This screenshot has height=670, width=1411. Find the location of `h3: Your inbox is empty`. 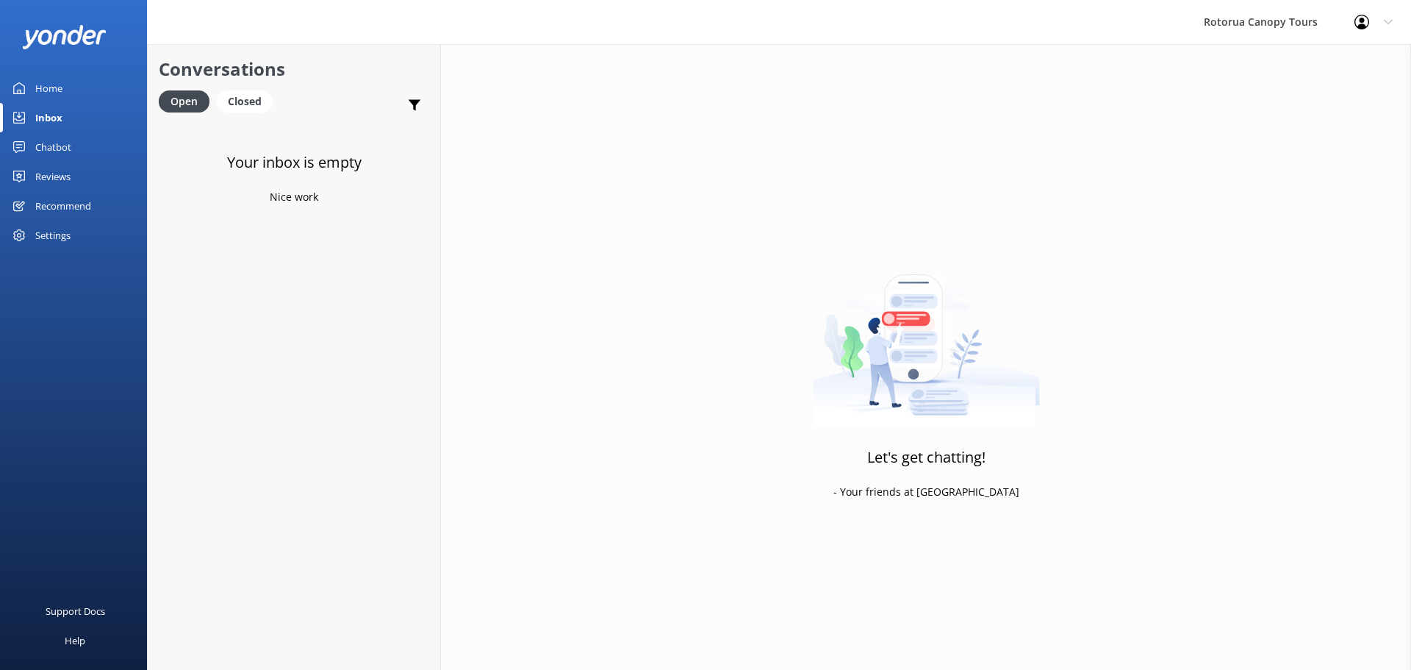

h3: Your inbox is empty is located at coordinates (294, 162).